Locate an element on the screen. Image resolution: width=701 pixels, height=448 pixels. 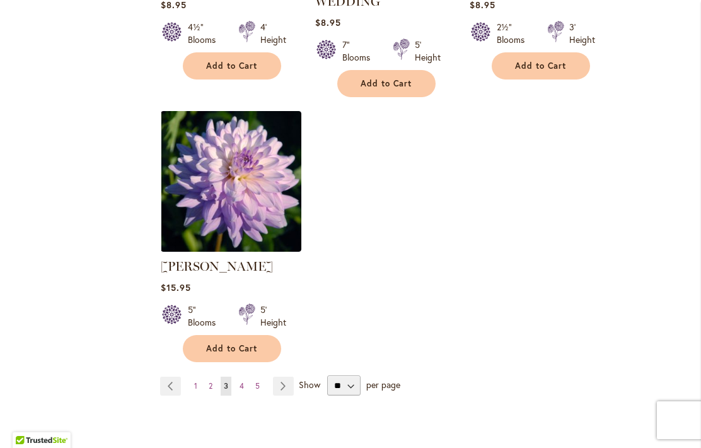
span: Show is located at coordinates (310, 384).